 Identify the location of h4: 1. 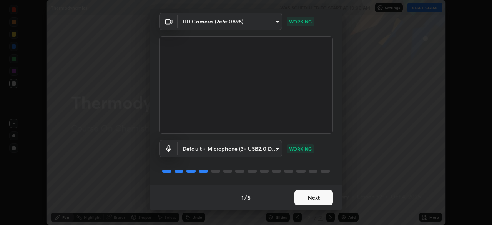
(242, 197).